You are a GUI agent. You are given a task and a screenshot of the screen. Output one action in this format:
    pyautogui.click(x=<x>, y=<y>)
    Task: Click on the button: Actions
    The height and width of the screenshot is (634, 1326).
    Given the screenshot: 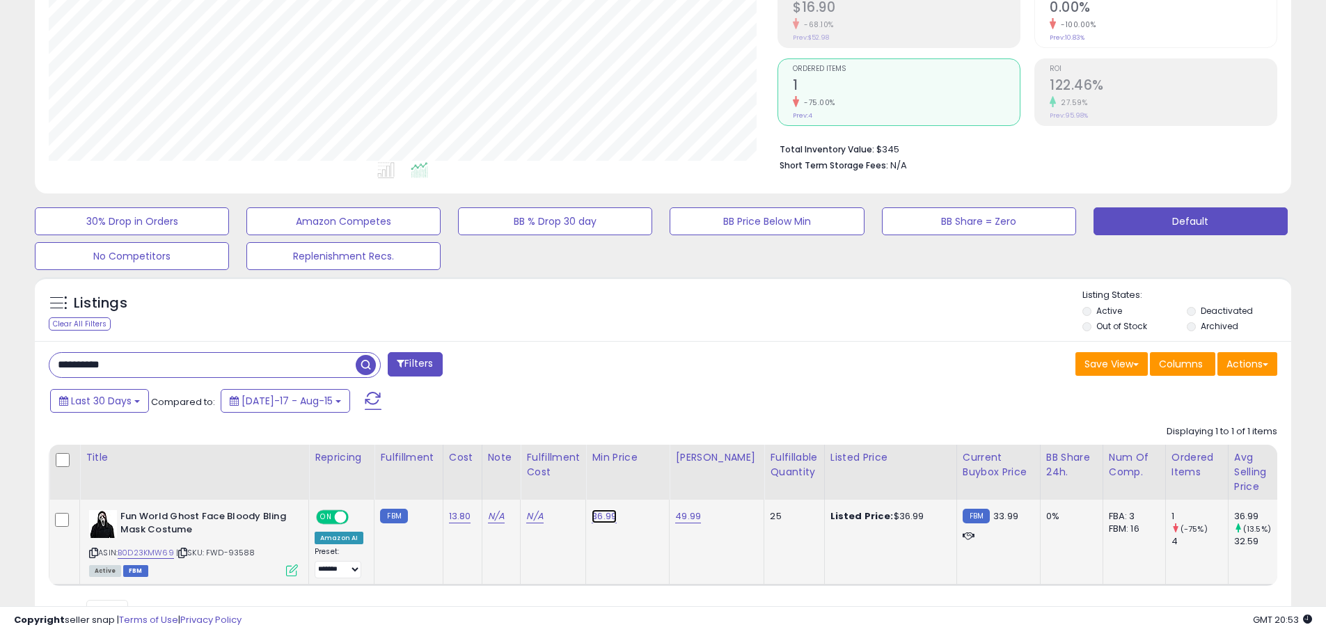 What is the action you would take?
    pyautogui.click(x=1248, y=364)
    